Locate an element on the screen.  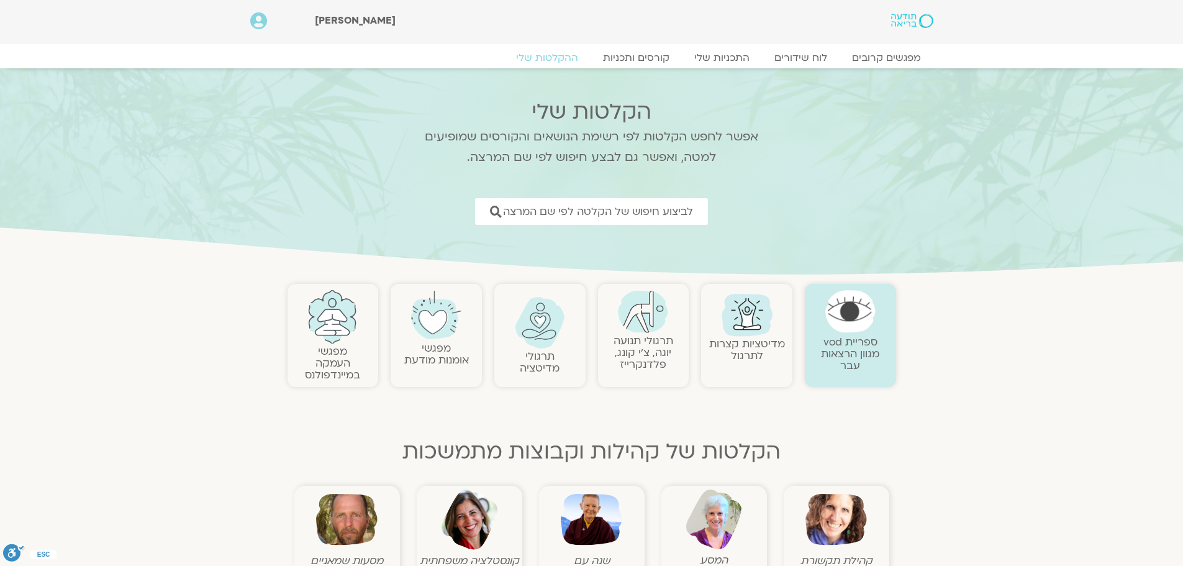
h2: הקלטות שלי is located at coordinates (592, 112).